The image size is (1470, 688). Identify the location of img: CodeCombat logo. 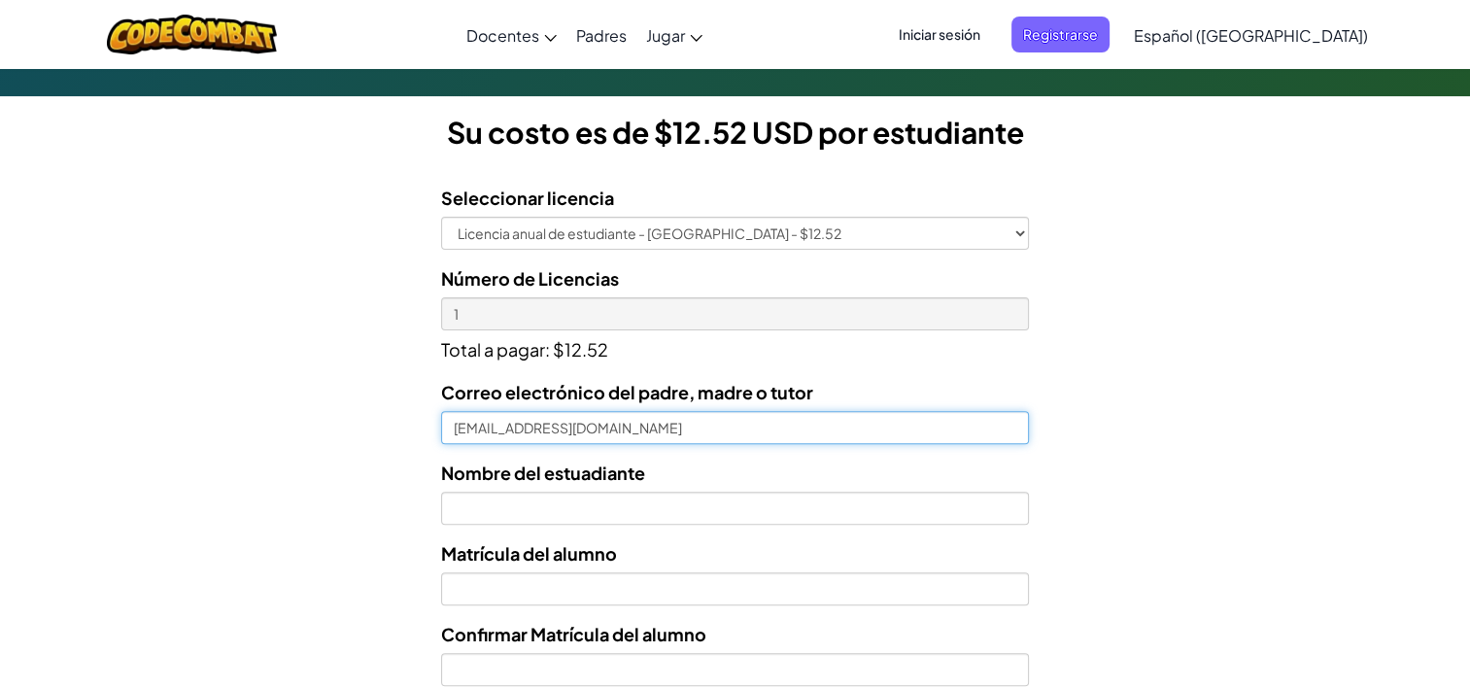
(191, 34).